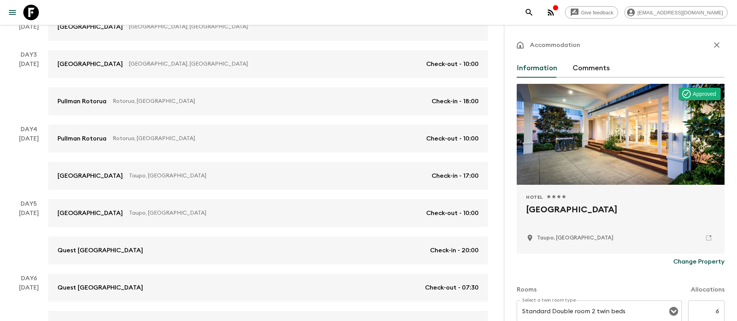 This screenshot has width=737, height=321. Describe the element at coordinates (705, 94) in the screenshot. I see `p: Approved` at that location.